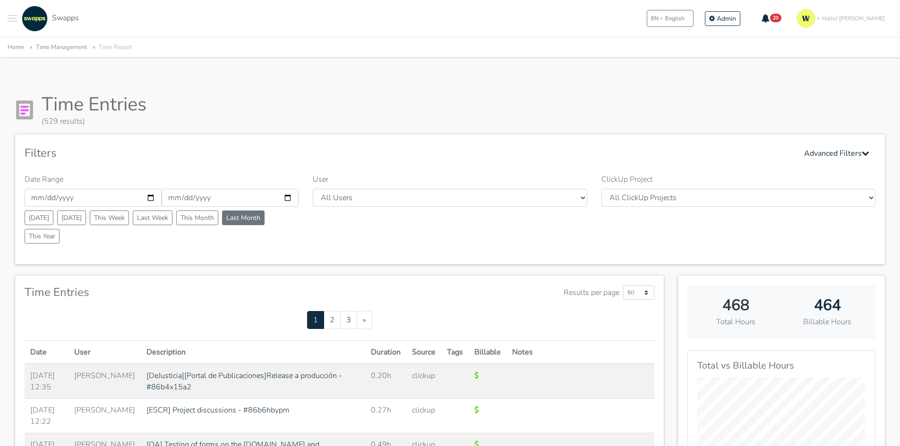  What do you see at coordinates (316, 320) in the screenshot?
I see `a: 1` at bounding box center [316, 320].